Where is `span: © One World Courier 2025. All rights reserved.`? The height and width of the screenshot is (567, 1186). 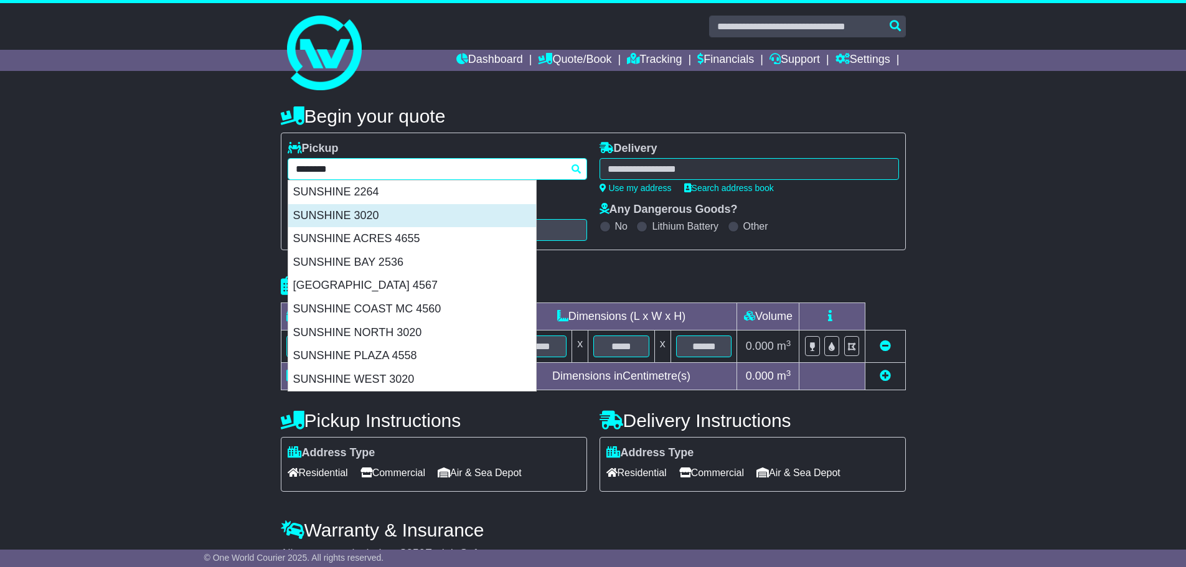 span: © One World Courier 2025. All rights reserved. is located at coordinates (294, 558).